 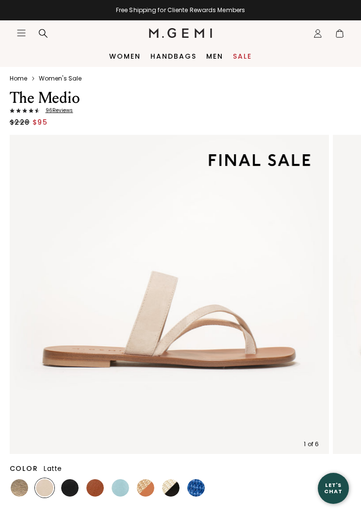 I want to click on a: Women's Sale, so click(x=60, y=79).